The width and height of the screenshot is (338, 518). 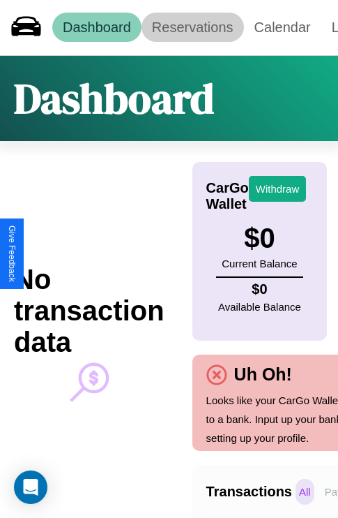 What do you see at coordinates (260, 238) in the screenshot?
I see `h3: $ 0` at bounding box center [260, 238].